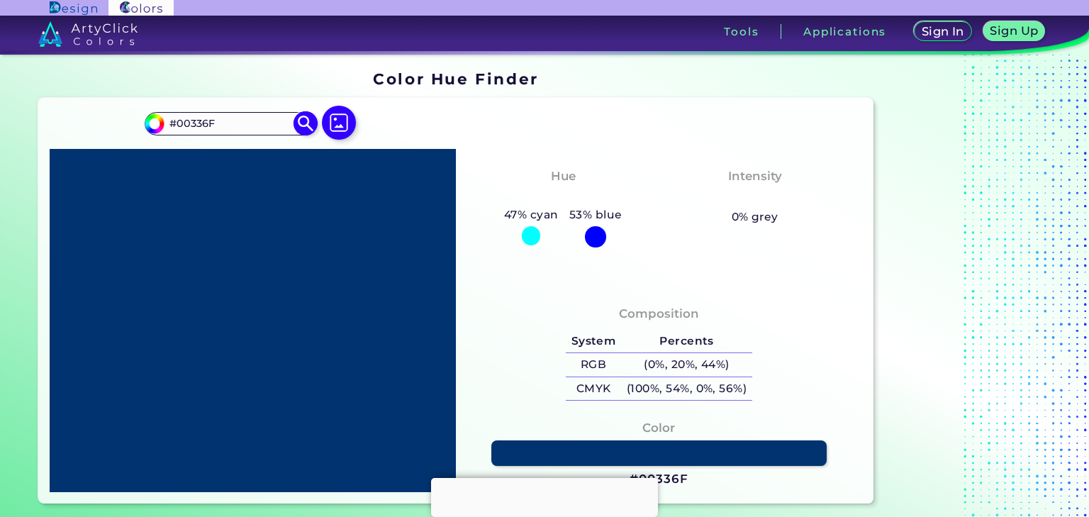 Image resolution: width=1089 pixels, height=517 pixels. Describe the element at coordinates (593, 364) in the screenshot. I see `h5: RGB` at that location.